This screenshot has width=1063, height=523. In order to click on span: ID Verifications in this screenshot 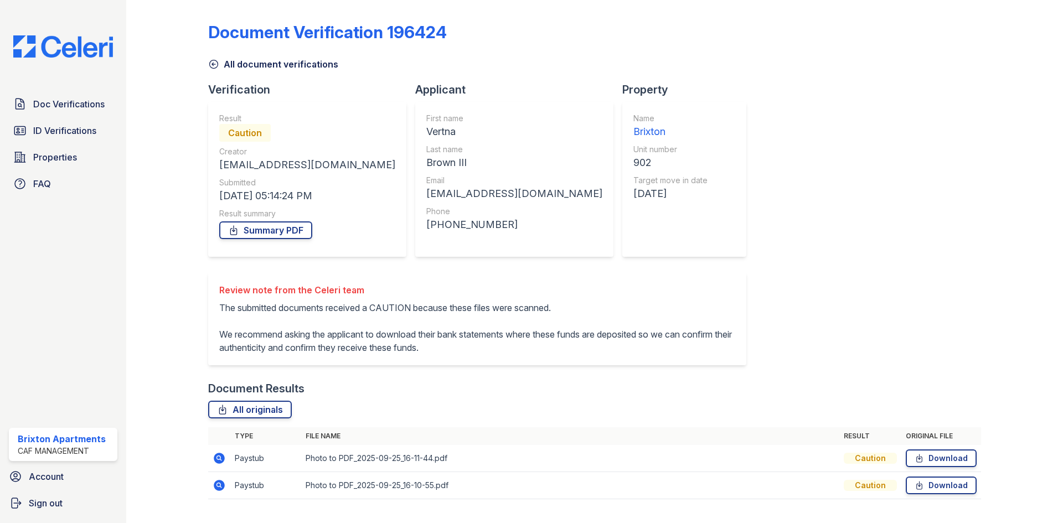, I will do `click(65, 131)`.